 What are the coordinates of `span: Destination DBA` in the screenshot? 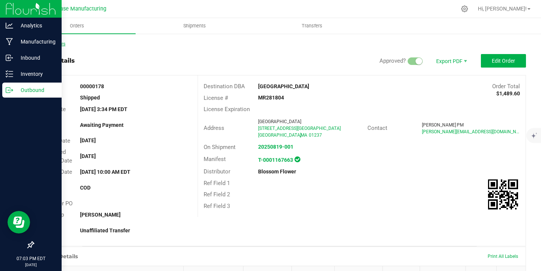 It's located at (224, 86).